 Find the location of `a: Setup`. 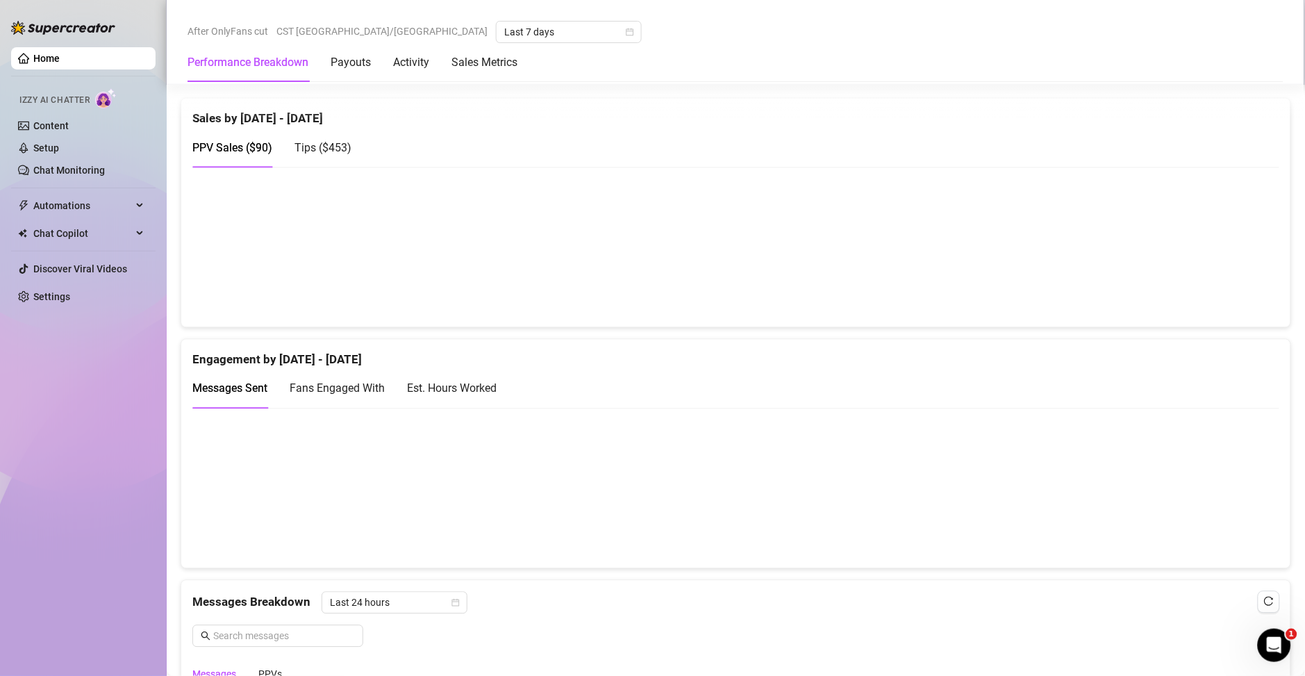

a: Setup is located at coordinates (46, 148).